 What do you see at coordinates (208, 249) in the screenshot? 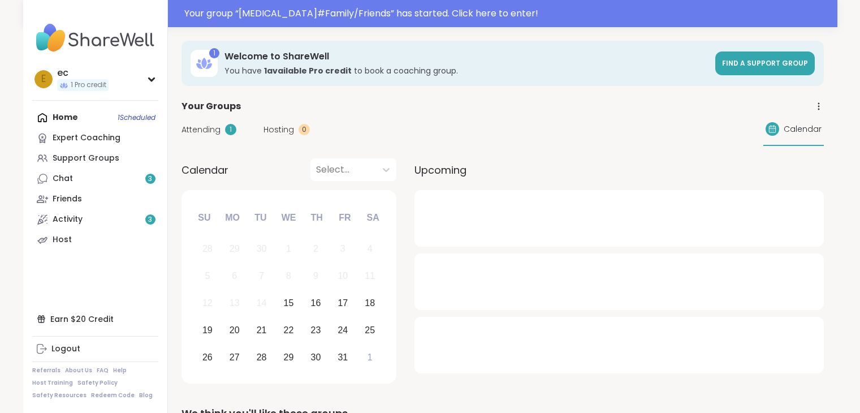
I see `div: Not available Sunday, September 28th, 2025` at bounding box center [208, 249].